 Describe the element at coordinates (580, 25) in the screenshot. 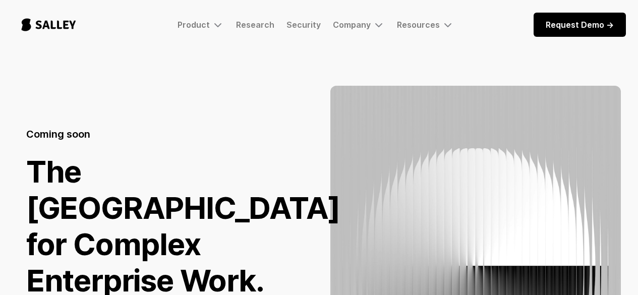

I see `a: Request Demo ->` at that location.